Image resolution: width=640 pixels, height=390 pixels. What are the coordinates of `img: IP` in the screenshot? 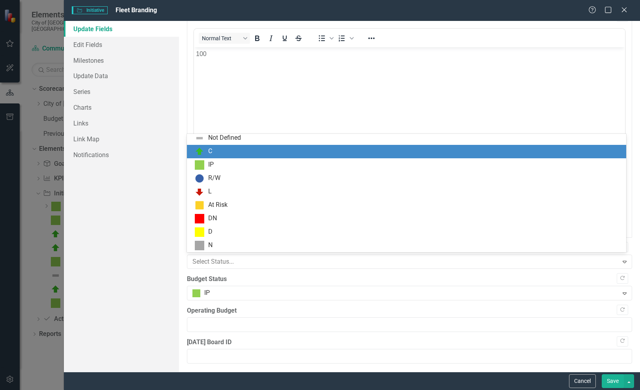 It's located at (200, 165).